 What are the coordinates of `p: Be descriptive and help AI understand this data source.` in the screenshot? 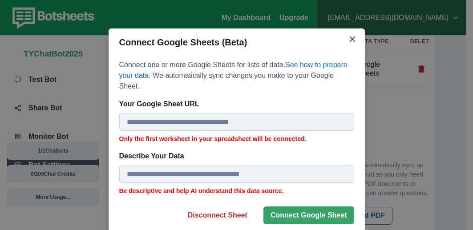 It's located at (237, 191).